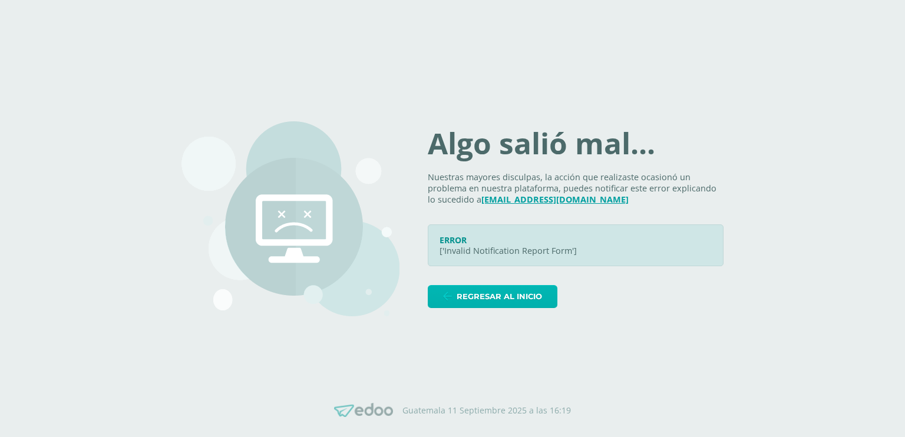  What do you see at coordinates (364, 410) in the screenshot?
I see `img: Edoo` at bounding box center [364, 410].